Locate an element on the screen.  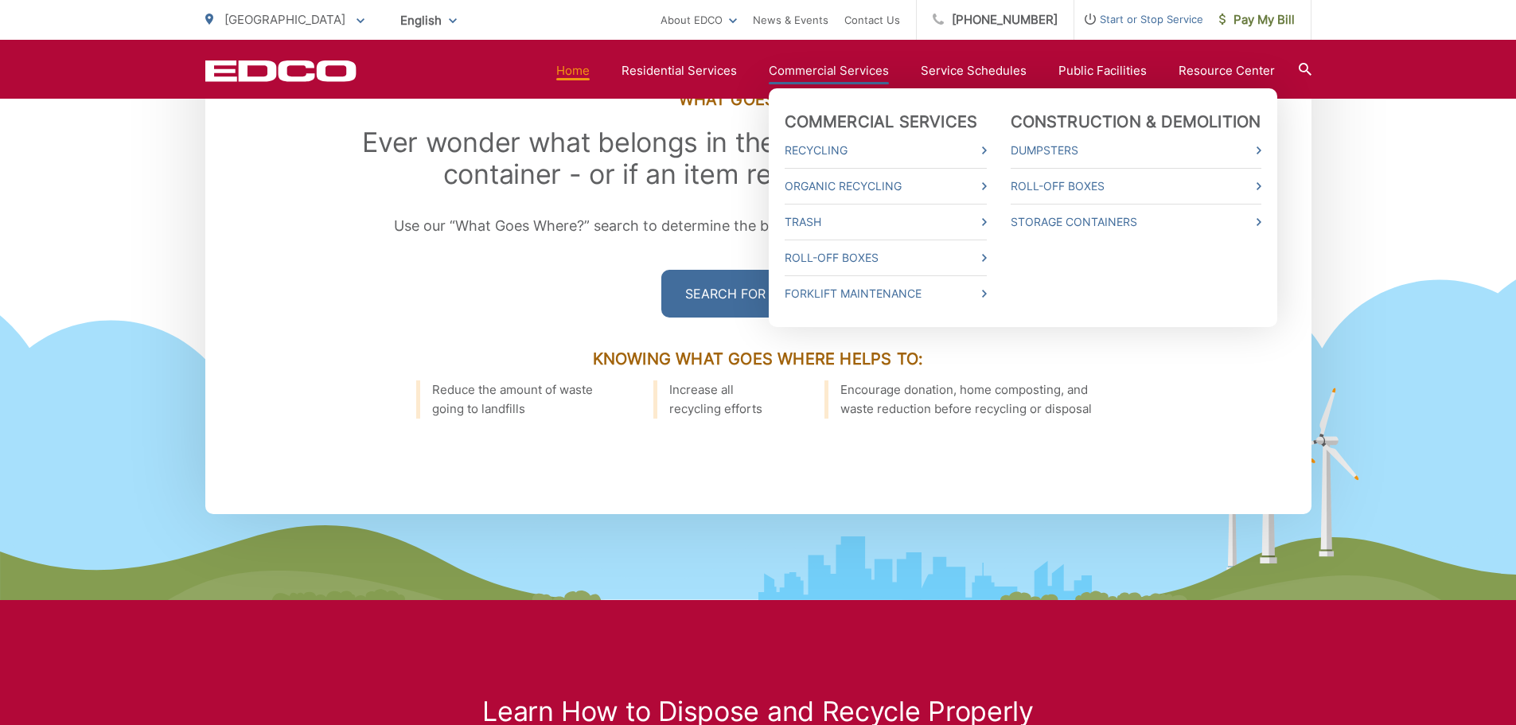
a: Trash is located at coordinates (886, 222).